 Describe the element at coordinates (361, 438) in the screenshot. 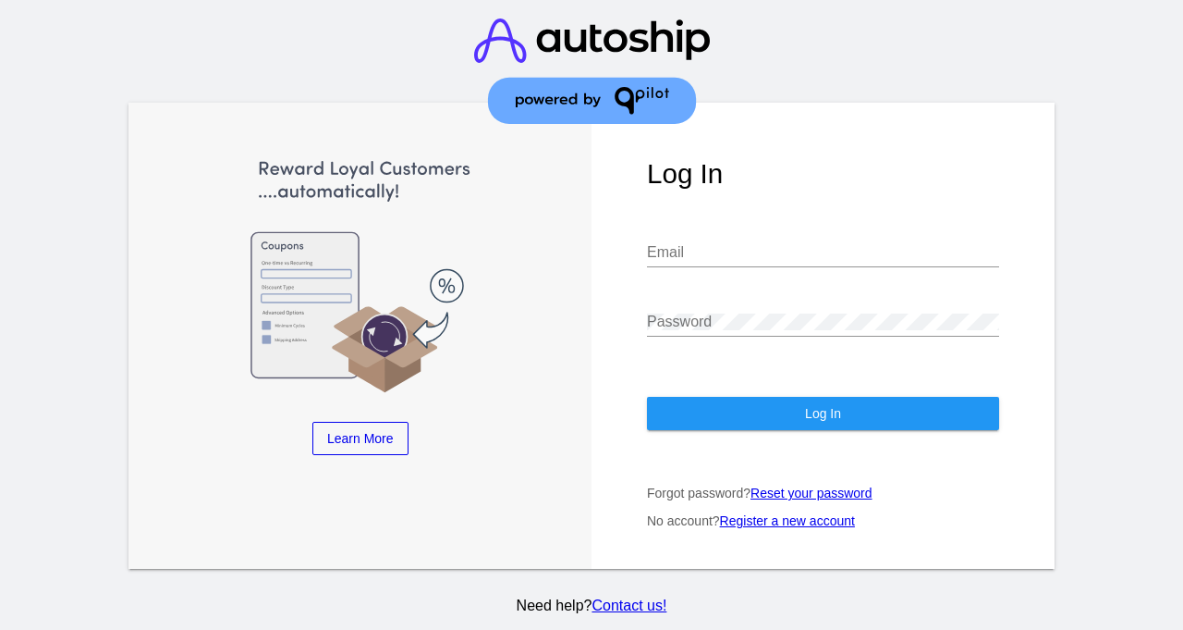

I see `span: Learn More` at that location.